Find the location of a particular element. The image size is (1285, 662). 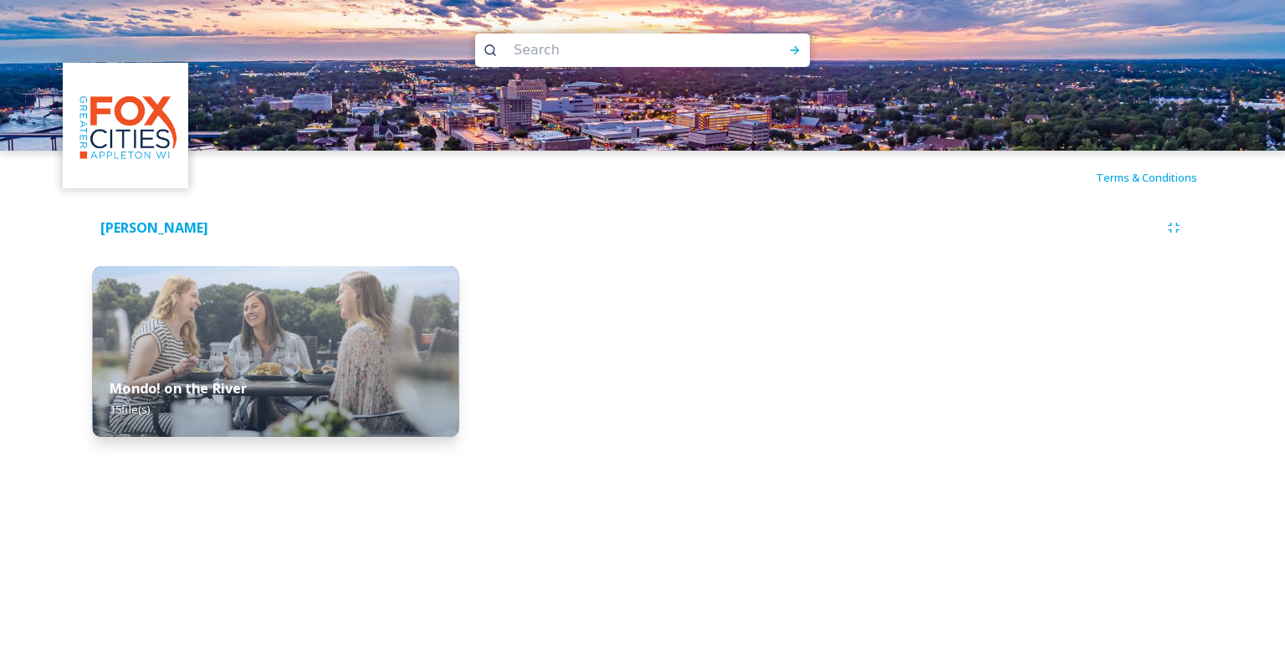

img: 321a0ec7-fc5d-4568-8451-5876827028ea.jpg is located at coordinates (275, 351).